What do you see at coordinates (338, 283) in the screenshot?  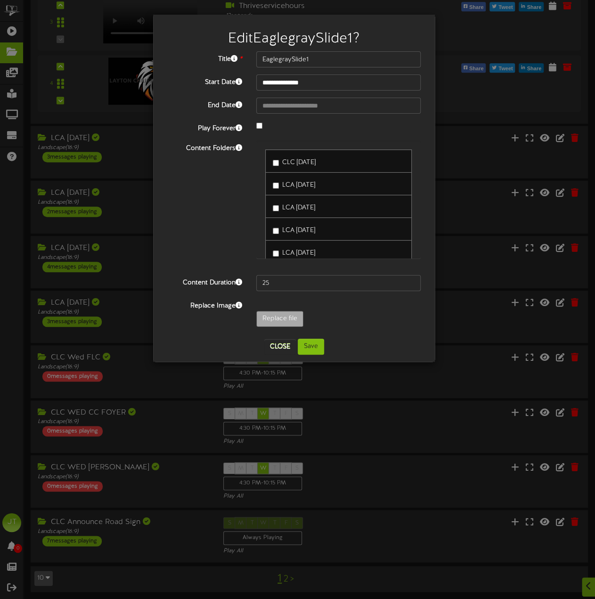 I see `input: 15` at bounding box center [338, 283].